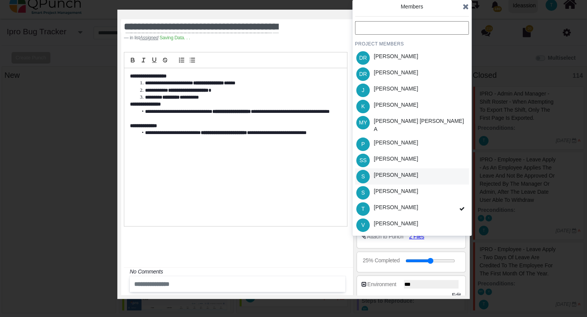 The width and height of the screenshot is (587, 317). What do you see at coordinates (363, 144) in the screenshot?
I see `span: P` at bounding box center [363, 144].